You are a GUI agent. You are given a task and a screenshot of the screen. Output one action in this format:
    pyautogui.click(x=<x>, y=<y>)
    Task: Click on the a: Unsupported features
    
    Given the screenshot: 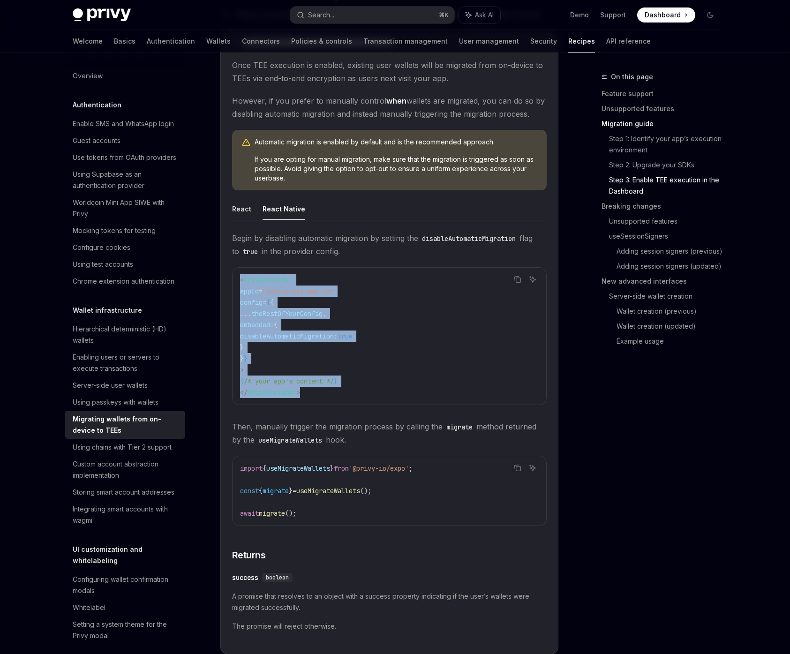 What is the action you would take?
    pyautogui.click(x=667, y=221)
    